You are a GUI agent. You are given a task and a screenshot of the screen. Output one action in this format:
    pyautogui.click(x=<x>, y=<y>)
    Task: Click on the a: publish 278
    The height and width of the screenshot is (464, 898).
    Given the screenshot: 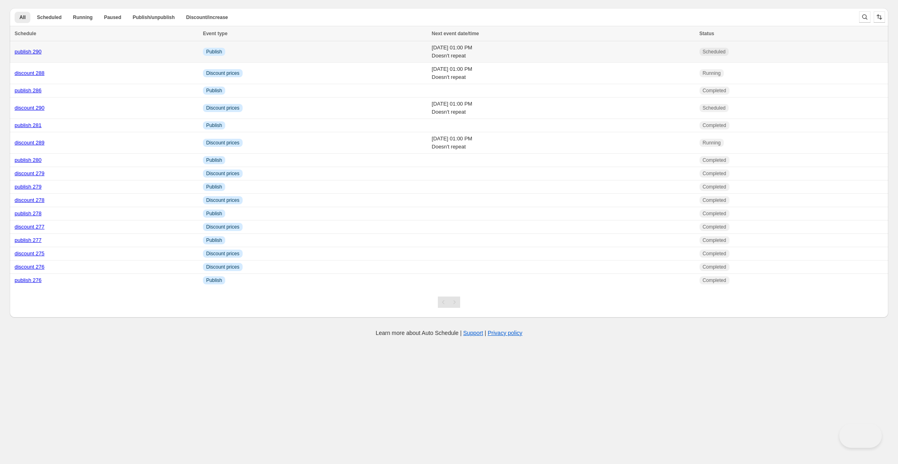 What is the action you would take?
    pyautogui.click(x=28, y=213)
    